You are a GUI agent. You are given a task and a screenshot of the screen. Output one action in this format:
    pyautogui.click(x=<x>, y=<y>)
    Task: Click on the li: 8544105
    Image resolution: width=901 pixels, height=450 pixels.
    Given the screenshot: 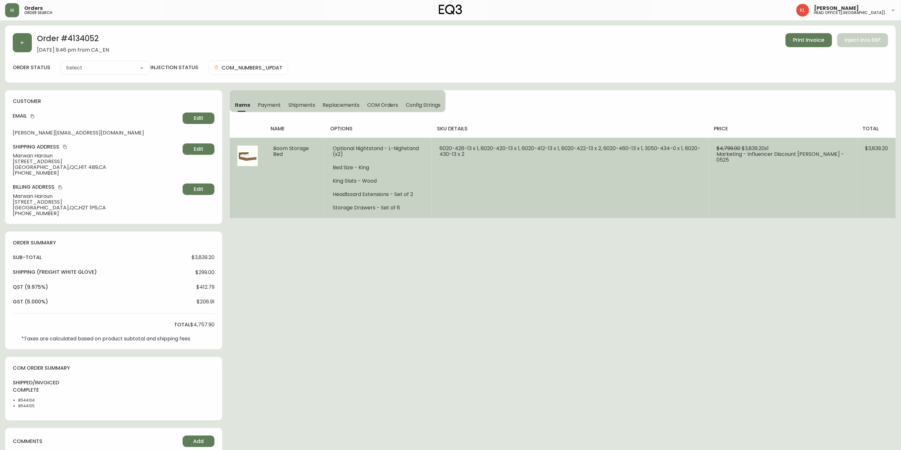 What is the action you would take?
    pyautogui.click(x=33, y=406)
    